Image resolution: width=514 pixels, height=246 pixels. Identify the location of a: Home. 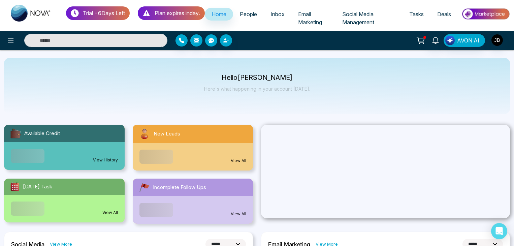
(219, 14).